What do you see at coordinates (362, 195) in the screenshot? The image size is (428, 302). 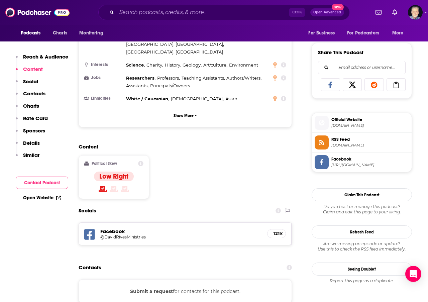 I see `button: Claim This Podcast` at bounding box center [362, 195].